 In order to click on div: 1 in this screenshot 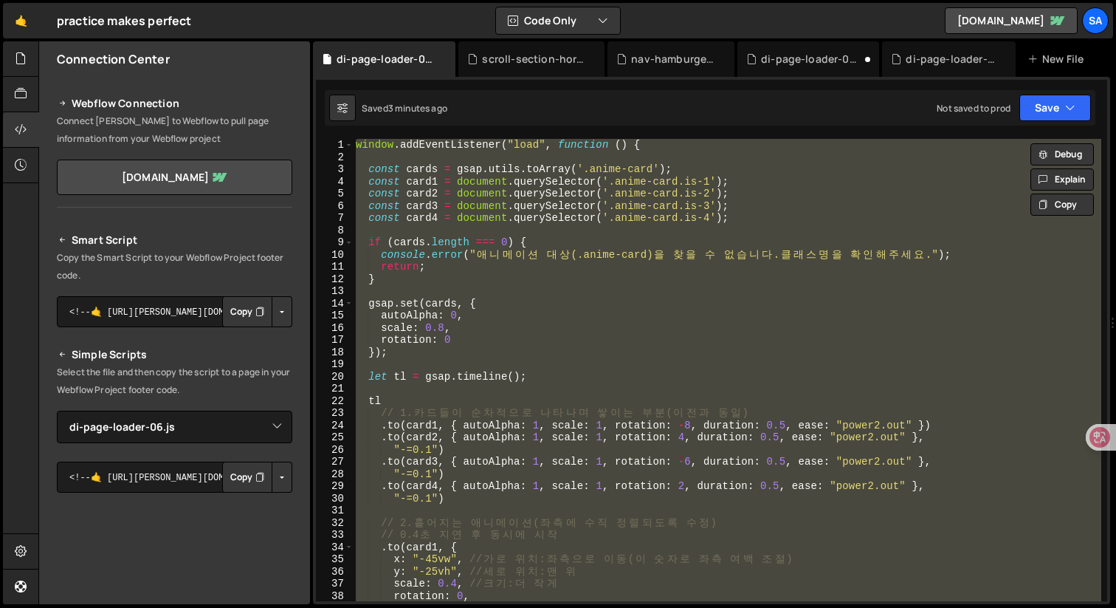, I will do `click(334, 145)`.